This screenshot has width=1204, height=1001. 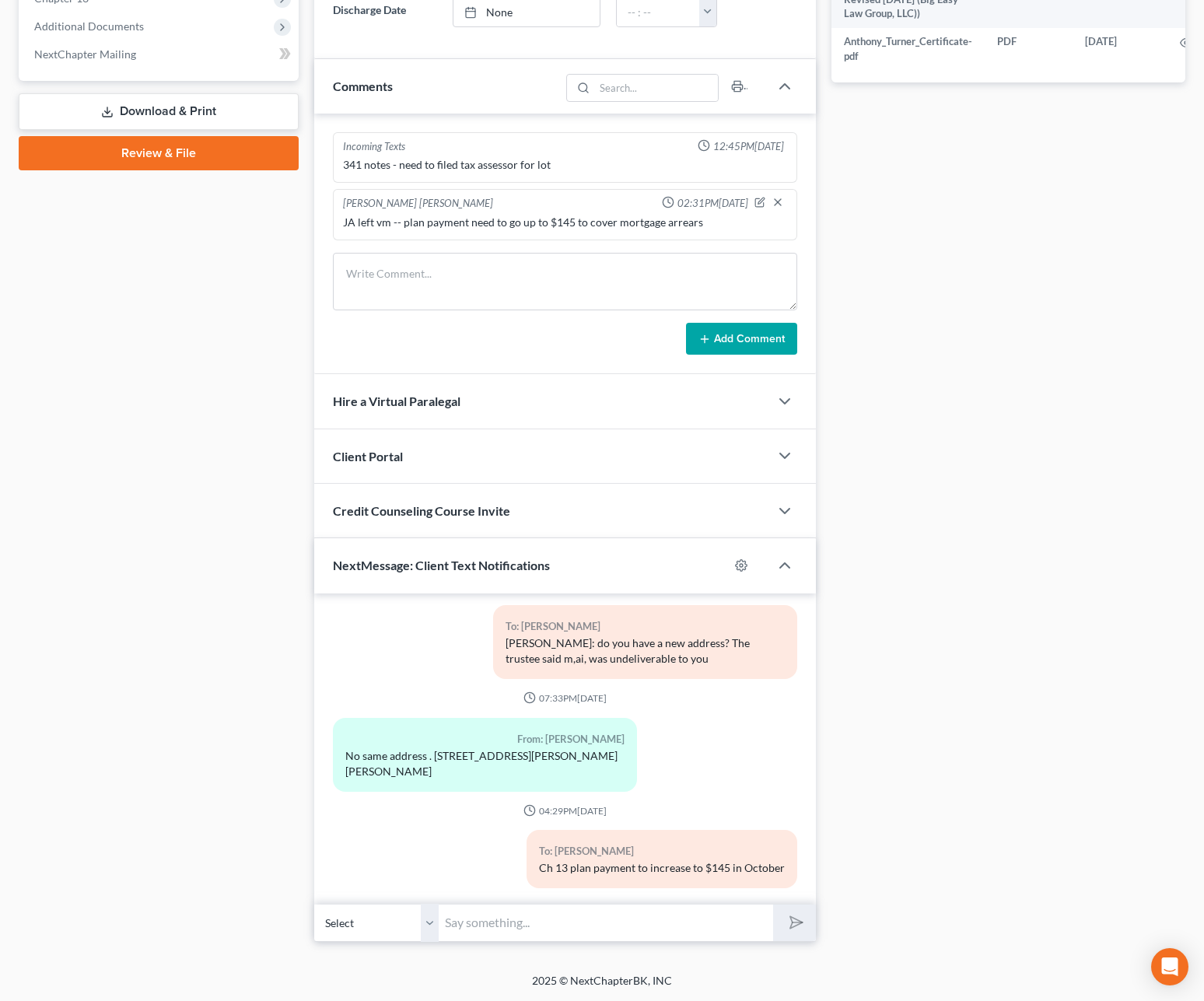 I want to click on td: Anthony_Turner_Certificate-pdf, so click(x=907, y=49).